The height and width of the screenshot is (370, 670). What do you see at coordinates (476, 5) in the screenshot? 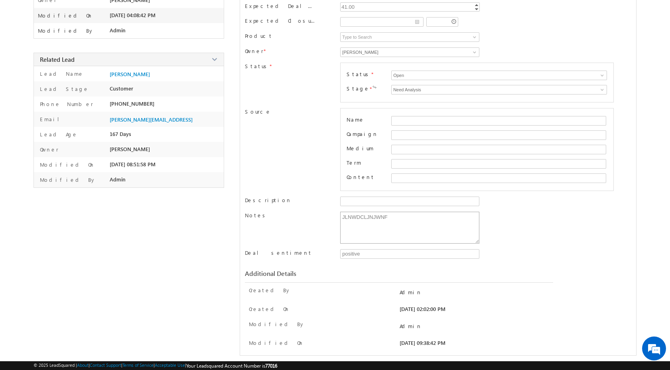
I see `a: Increment` at bounding box center [476, 5].